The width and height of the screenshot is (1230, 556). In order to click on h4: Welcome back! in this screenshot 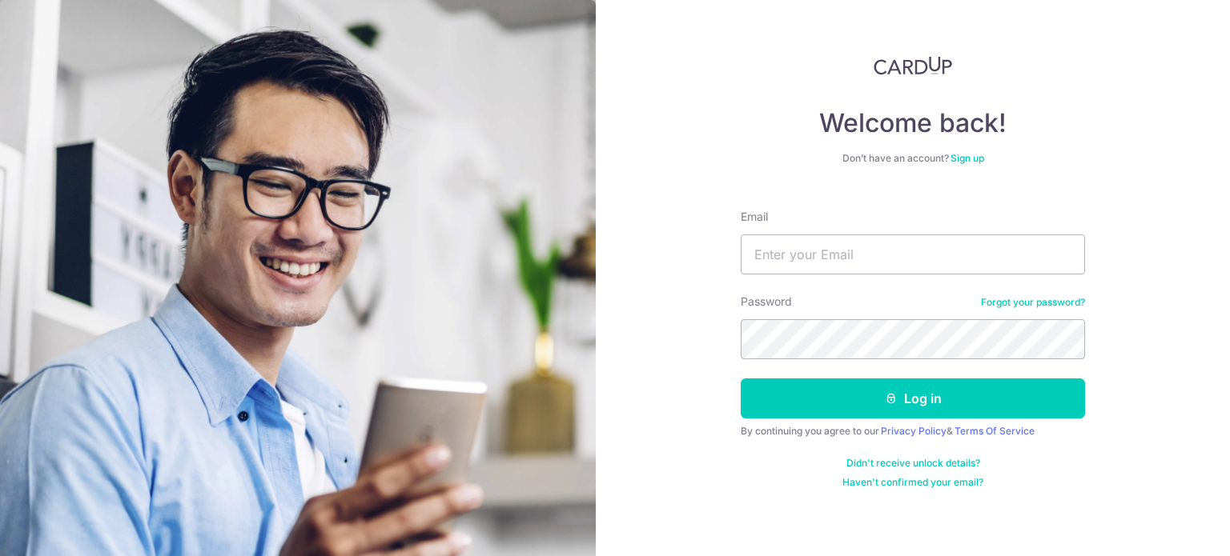, I will do `click(913, 123)`.